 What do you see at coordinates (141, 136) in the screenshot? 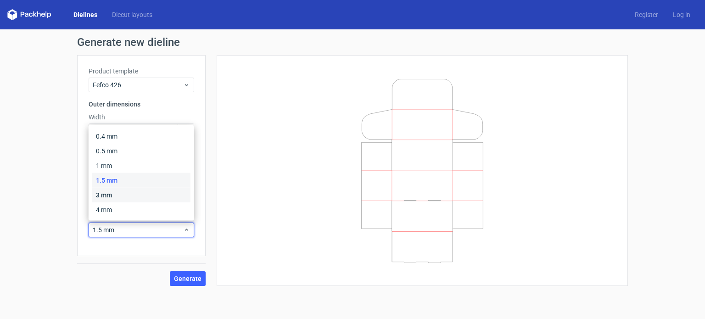
I see `div: 0.4 mm` at bounding box center [141, 136].